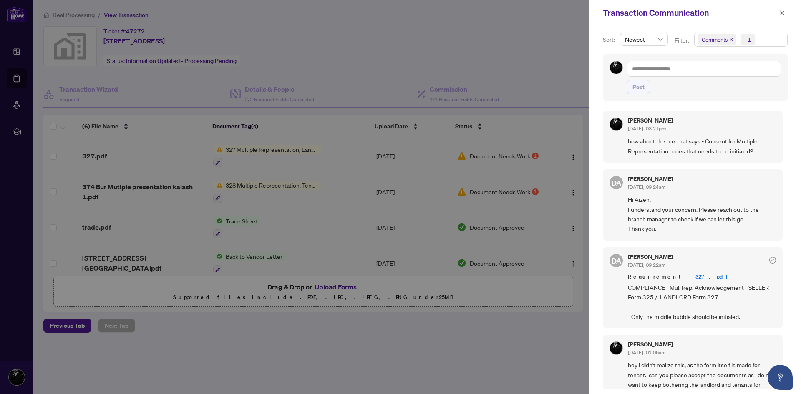 Image resolution: width=801 pixels, height=394 pixels. Describe the element at coordinates (773, 260) in the screenshot. I see `span: check-circle` at that location.